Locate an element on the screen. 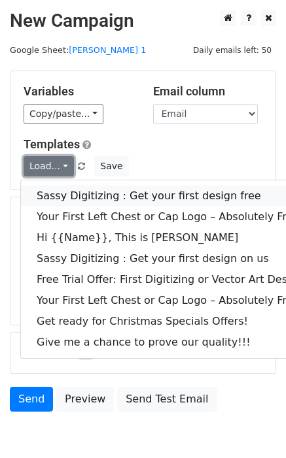  h5: Variables is located at coordinates (78, 91).